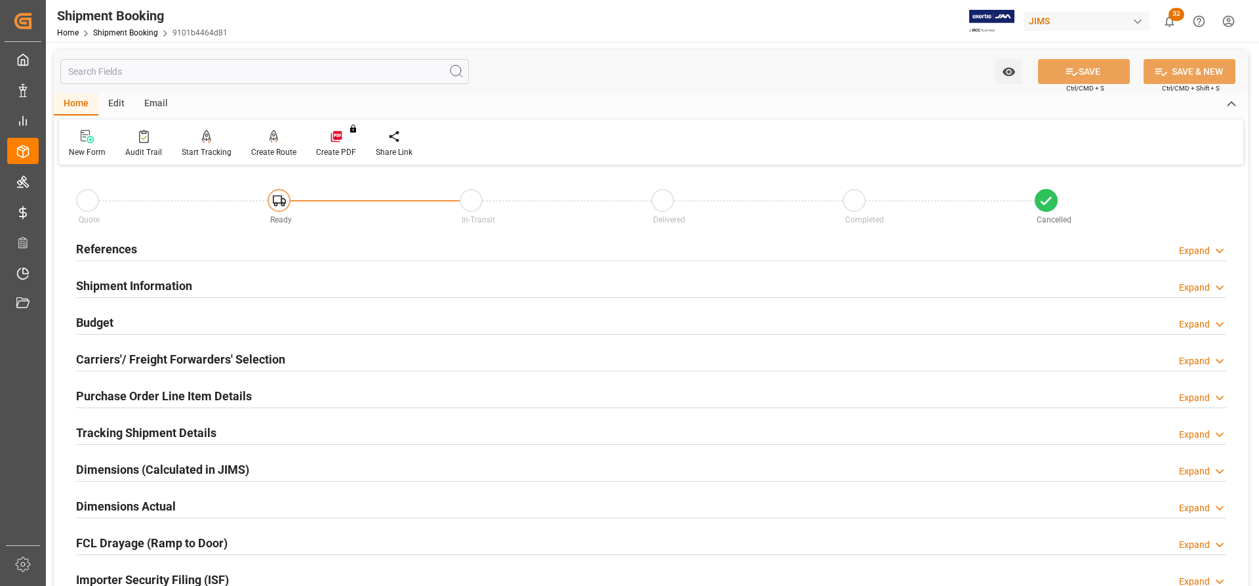 This screenshot has width=1259, height=586. What do you see at coordinates (1191, 88) in the screenshot?
I see `span: Ctrl/CMD + Shift + S` at bounding box center [1191, 88].